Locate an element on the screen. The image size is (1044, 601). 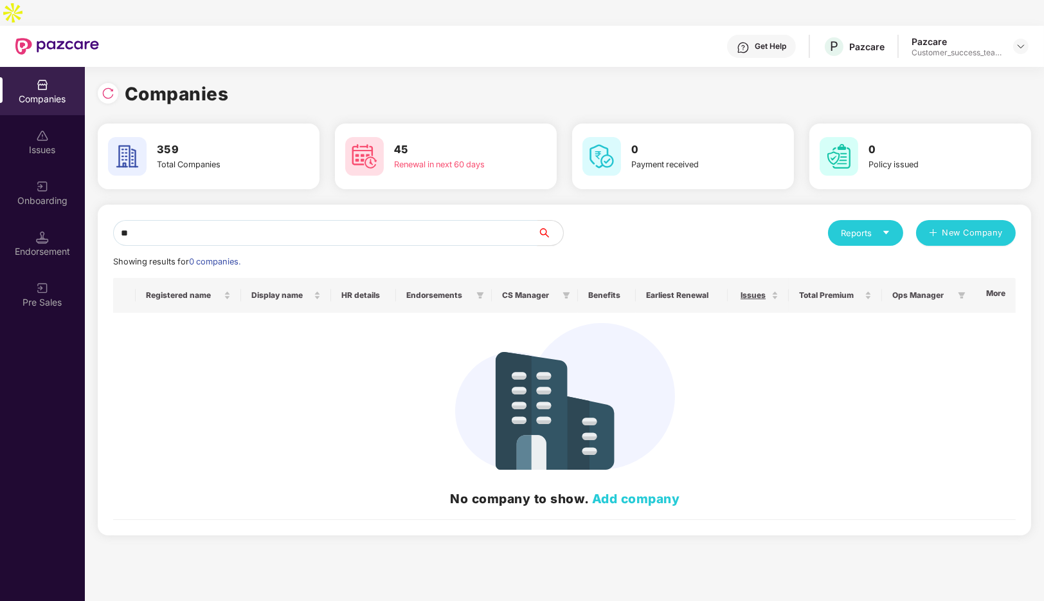
div: Reports is located at coordinates (866, 233).